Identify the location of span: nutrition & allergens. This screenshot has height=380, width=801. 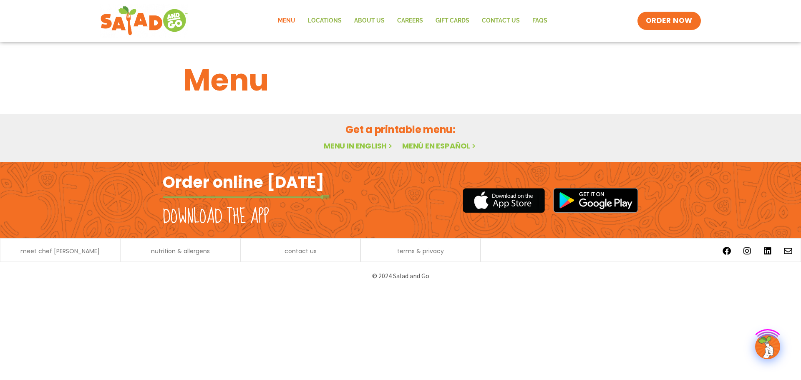
(180, 251).